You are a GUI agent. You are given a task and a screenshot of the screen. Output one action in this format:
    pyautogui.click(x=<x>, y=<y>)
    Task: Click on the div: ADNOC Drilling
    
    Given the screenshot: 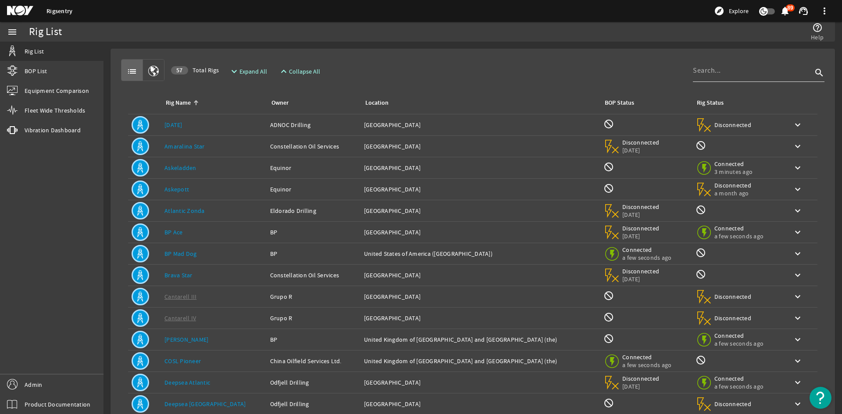 What is the action you would take?
    pyautogui.click(x=314, y=125)
    